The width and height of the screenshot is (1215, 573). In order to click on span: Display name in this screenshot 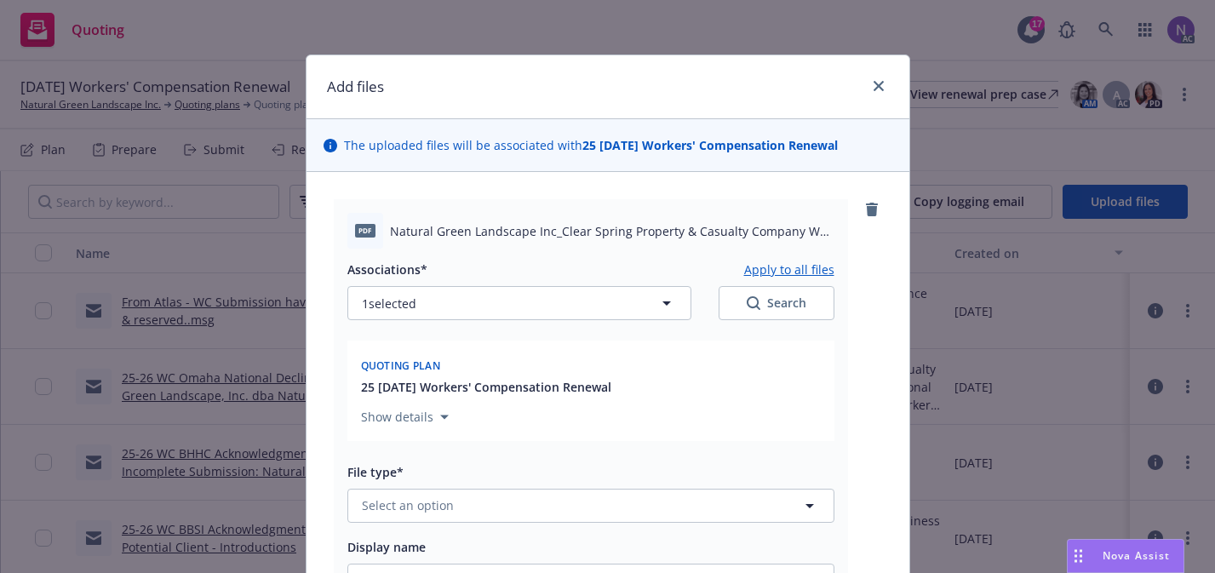, I will do `click(387, 547)`.